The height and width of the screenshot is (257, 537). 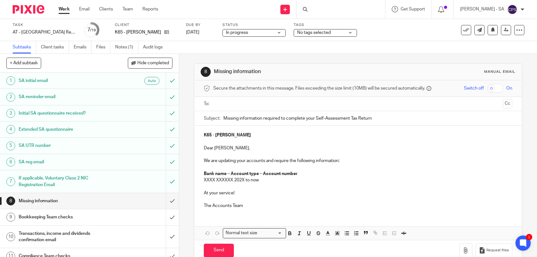 What do you see at coordinates (65, 162) in the screenshot?
I see `h1: SA reg email` at bounding box center [65, 162].